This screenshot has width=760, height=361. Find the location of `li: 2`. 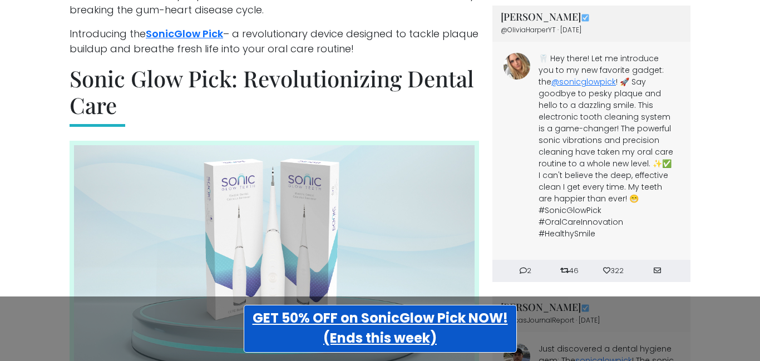

li: 2 is located at coordinates (525, 271).